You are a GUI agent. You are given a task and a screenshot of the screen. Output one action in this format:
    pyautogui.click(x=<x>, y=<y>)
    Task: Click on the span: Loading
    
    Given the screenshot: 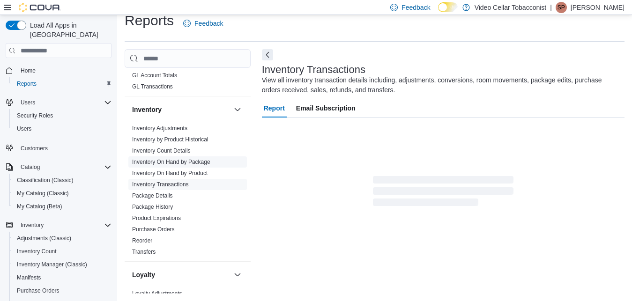 What is the action you would take?
    pyautogui.click(x=443, y=193)
    